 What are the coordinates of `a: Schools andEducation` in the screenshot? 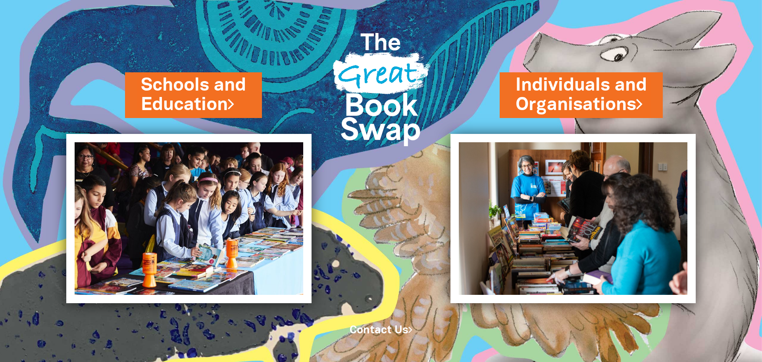 It's located at (193, 95).